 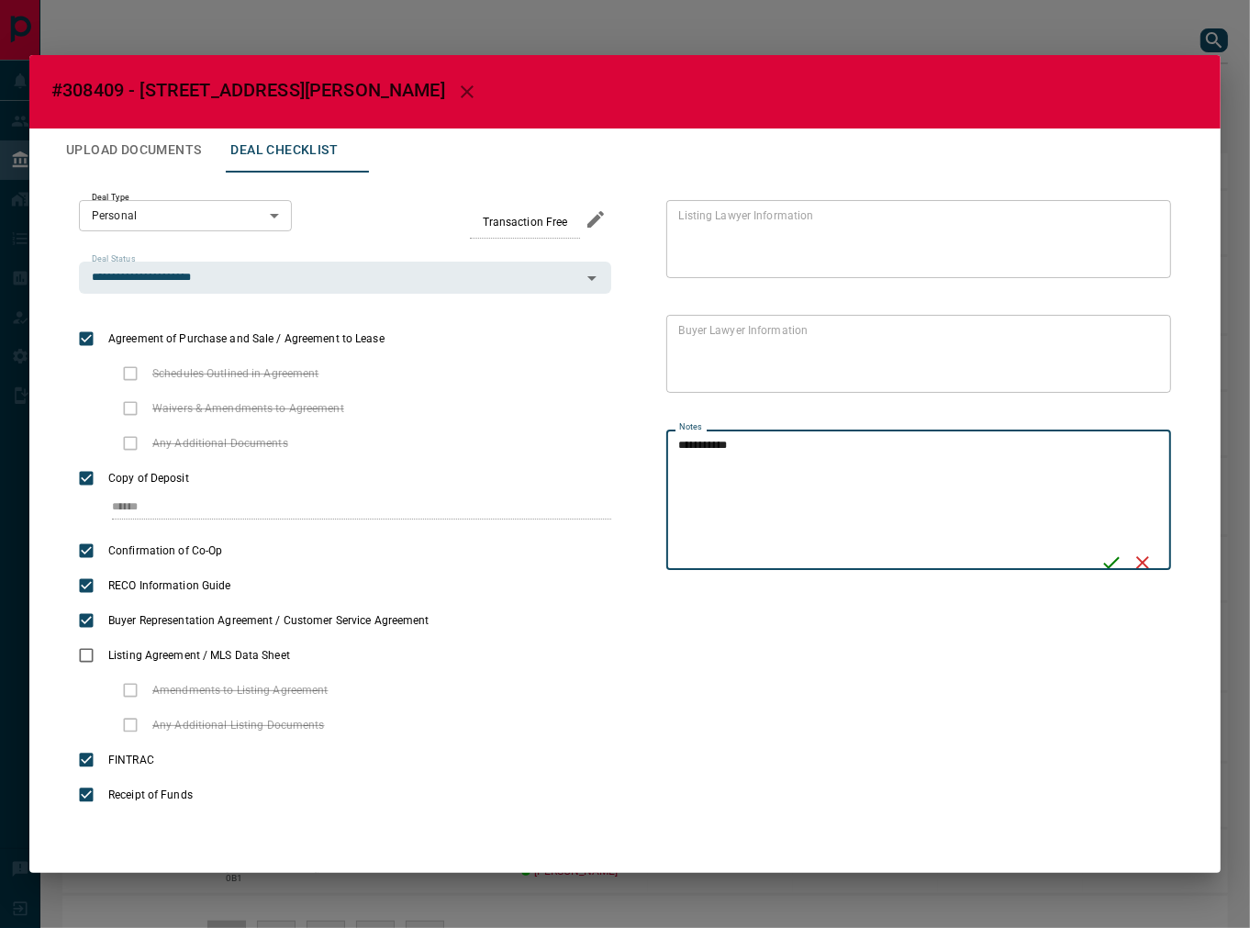 I want to click on label: Notes, so click(x=690, y=427).